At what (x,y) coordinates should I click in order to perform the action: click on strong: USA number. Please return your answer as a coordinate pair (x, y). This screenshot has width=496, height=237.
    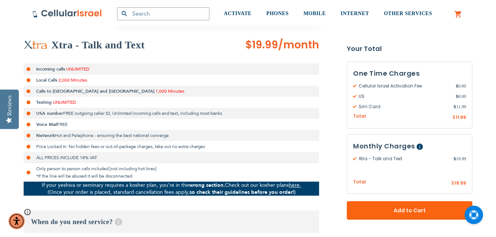
    Looking at the image, I should click on (49, 113).